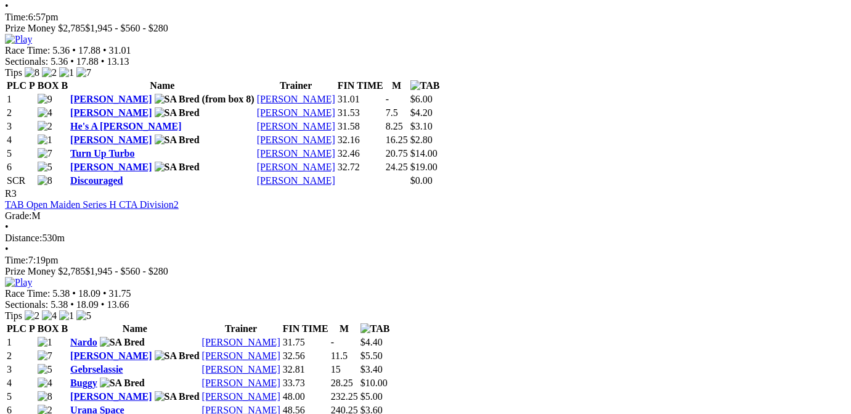  What do you see at coordinates (397, 166) in the screenshot?
I see `text: 24.25` at bounding box center [397, 166].